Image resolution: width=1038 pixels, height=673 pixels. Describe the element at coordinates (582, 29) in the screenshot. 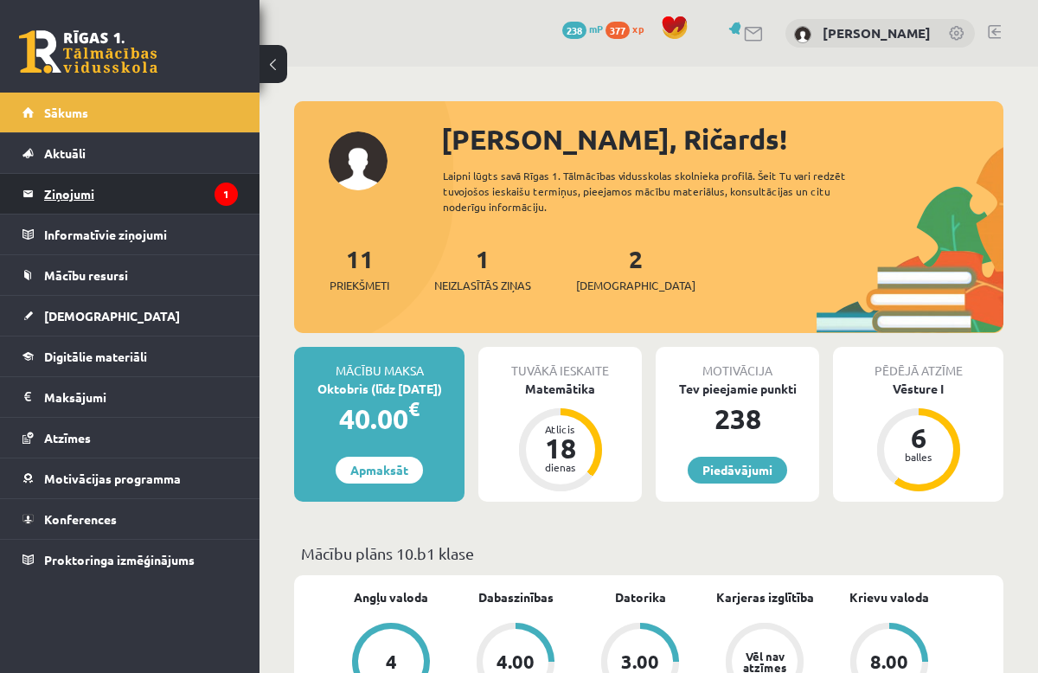

I see `a: 238 mP` at that location.